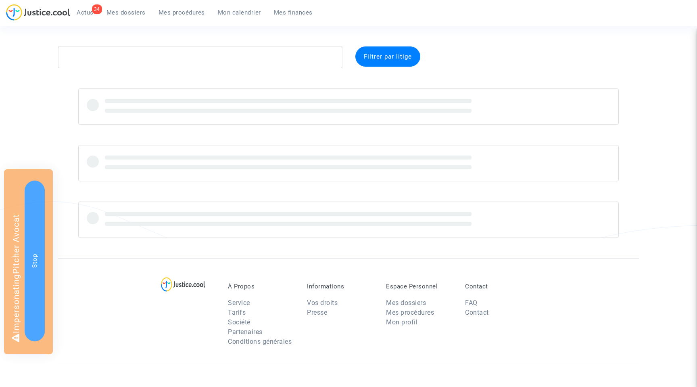 The image size is (697, 387). Describe the element at coordinates (341, 286) in the screenshot. I see `p: Informations` at that location.